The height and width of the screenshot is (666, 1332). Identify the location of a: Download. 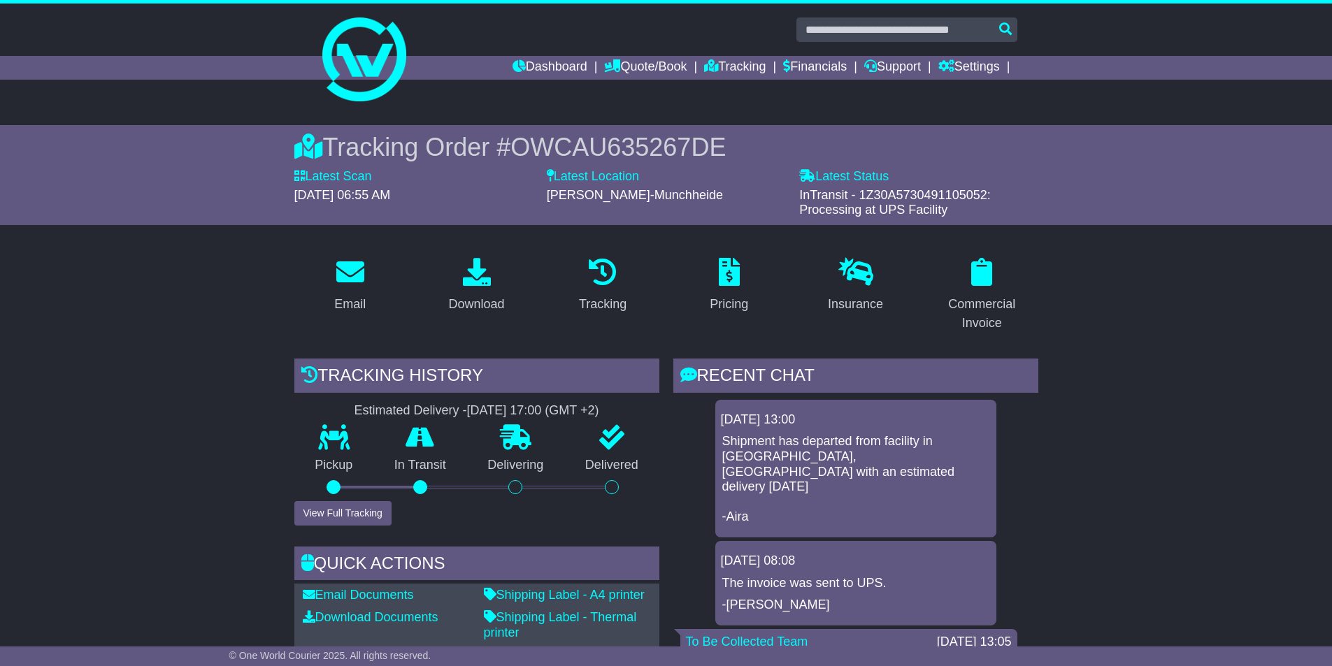
(476, 286).